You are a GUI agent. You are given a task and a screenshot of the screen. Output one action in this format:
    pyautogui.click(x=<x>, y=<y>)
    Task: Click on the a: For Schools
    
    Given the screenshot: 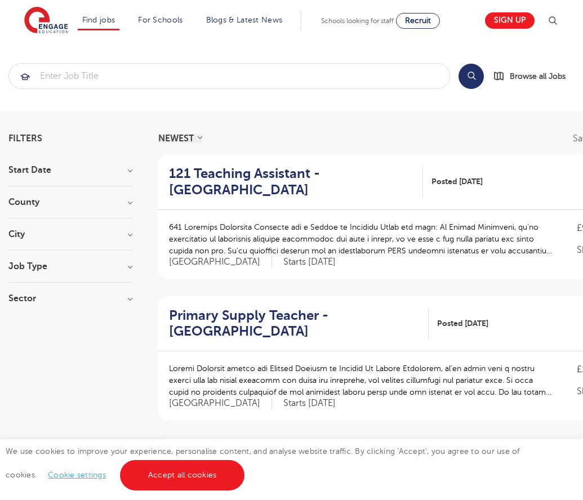 What is the action you would take?
    pyautogui.click(x=160, y=20)
    